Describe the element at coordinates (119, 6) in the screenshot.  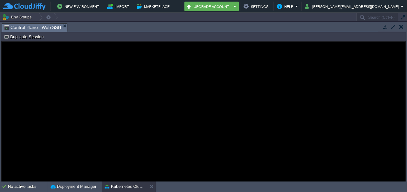
I see `button: Import` at that location.